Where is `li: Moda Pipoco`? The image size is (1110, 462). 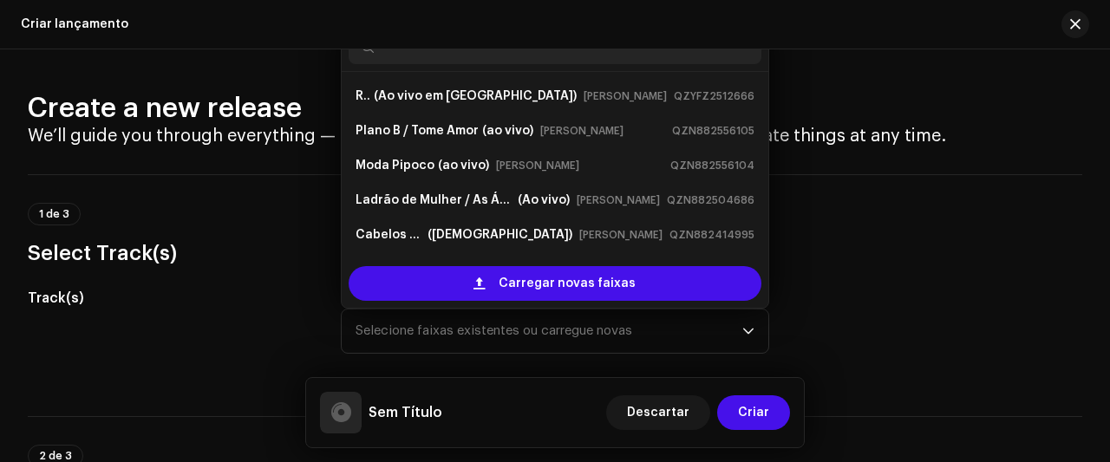
li: Moda Pipoco is located at coordinates (555, 166).